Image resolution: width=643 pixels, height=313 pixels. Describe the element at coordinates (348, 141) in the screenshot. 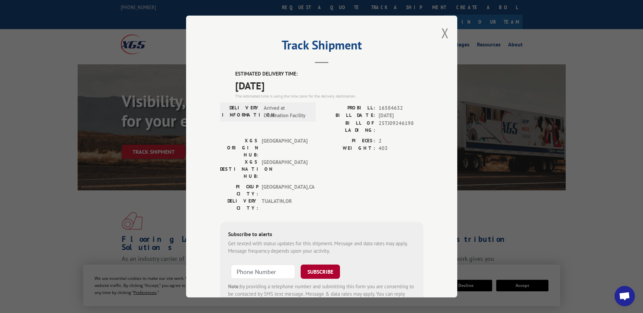

I see `label: PIECES:` at that location.